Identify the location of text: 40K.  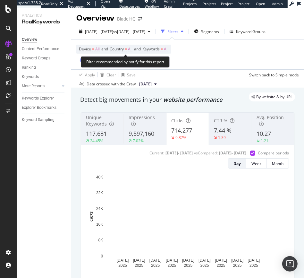
(100, 177).